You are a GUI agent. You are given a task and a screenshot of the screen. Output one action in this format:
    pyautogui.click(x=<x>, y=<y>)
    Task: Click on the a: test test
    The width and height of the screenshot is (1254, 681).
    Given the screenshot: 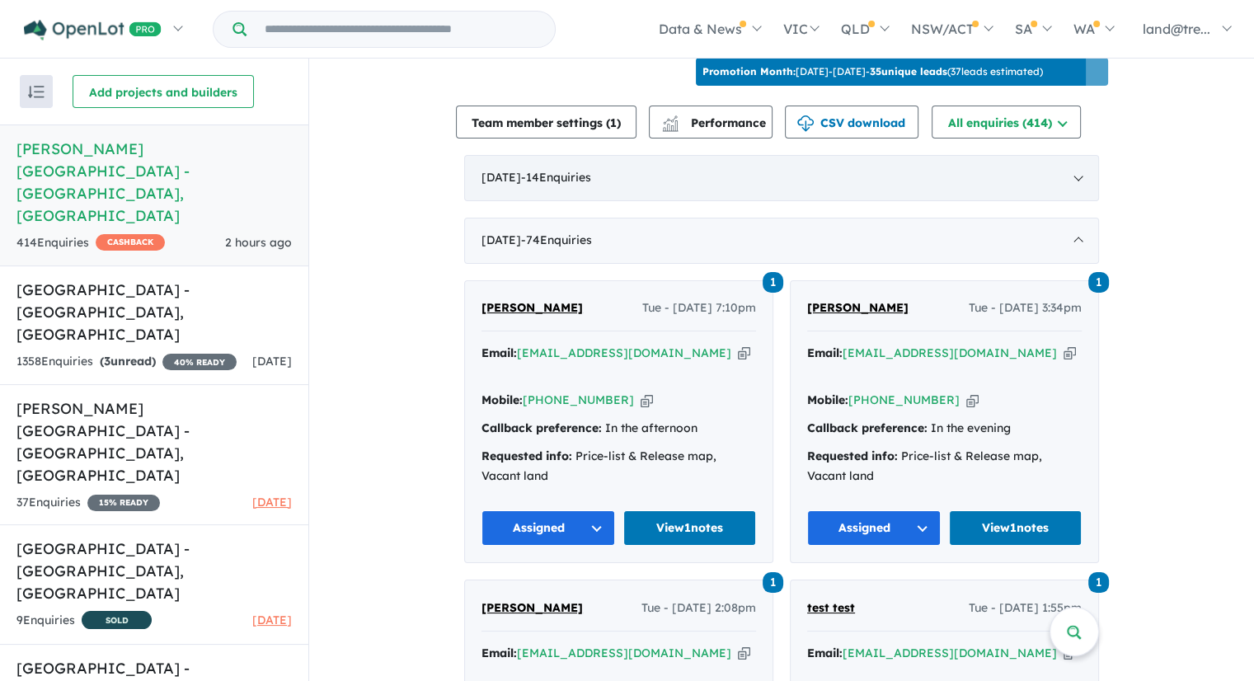 What is the action you would take?
    pyautogui.click(x=831, y=608)
    